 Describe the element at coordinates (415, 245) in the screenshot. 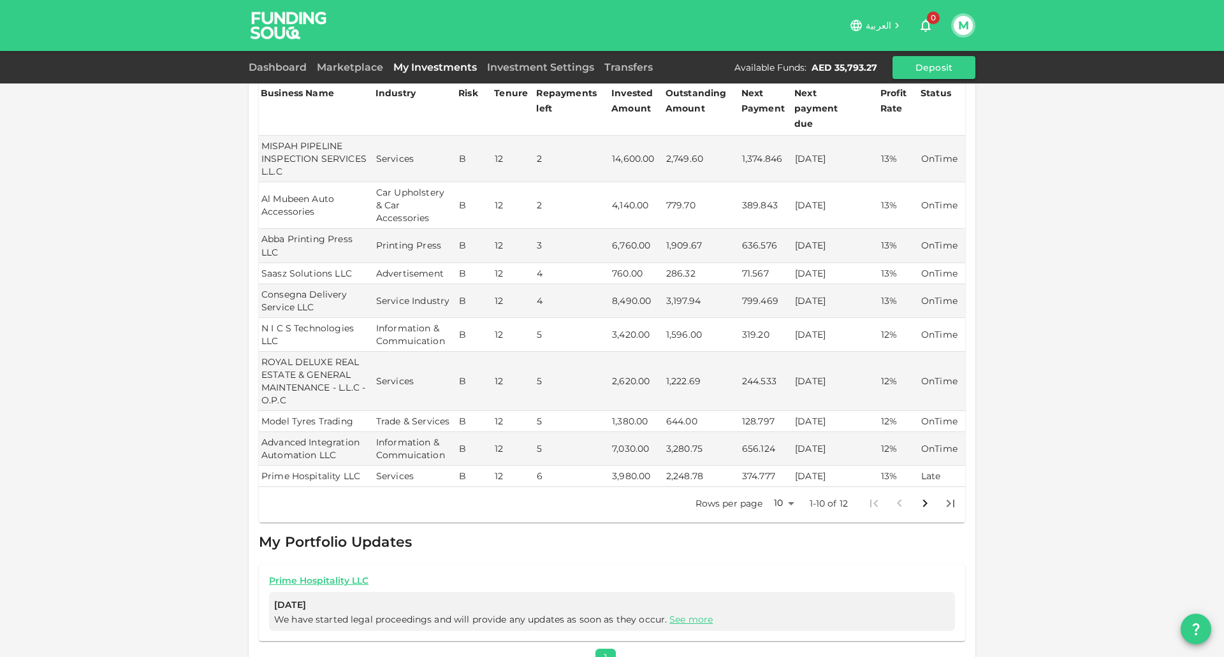

I see `td: Printing Press` at that location.